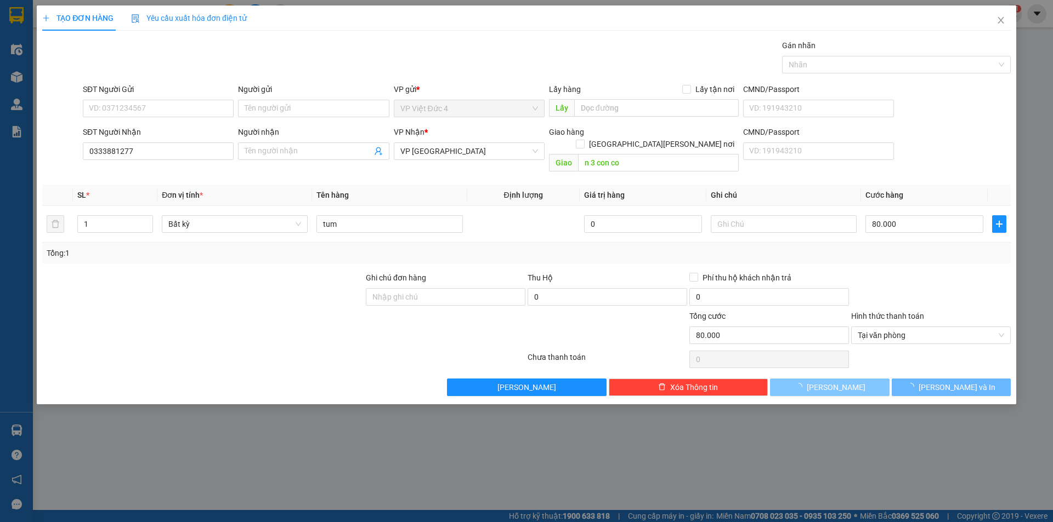 This screenshot has height=522, width=1053. Describe the element at coordinates (887, 316) in the screenshot. I see `label: Hình thức thanh toán` at that location.